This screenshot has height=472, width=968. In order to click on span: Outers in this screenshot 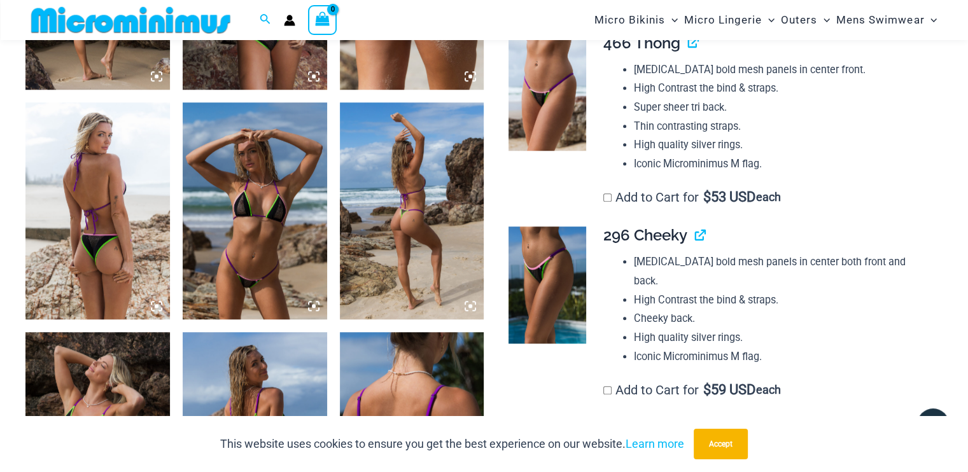, I will do `click(799, 20)`.